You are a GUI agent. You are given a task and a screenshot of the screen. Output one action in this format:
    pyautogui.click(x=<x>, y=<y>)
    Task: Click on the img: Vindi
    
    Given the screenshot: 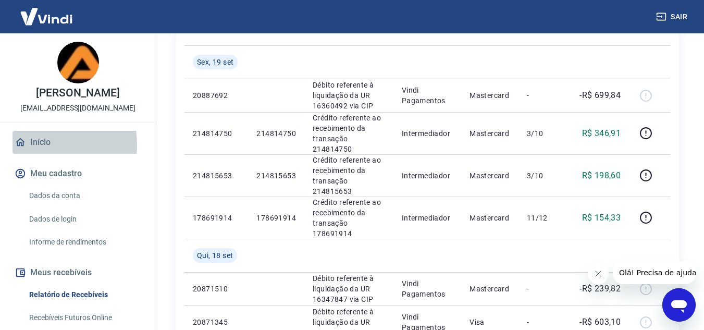 What is the action you would take?
    pyautogui.click(x=46, y=16)
    